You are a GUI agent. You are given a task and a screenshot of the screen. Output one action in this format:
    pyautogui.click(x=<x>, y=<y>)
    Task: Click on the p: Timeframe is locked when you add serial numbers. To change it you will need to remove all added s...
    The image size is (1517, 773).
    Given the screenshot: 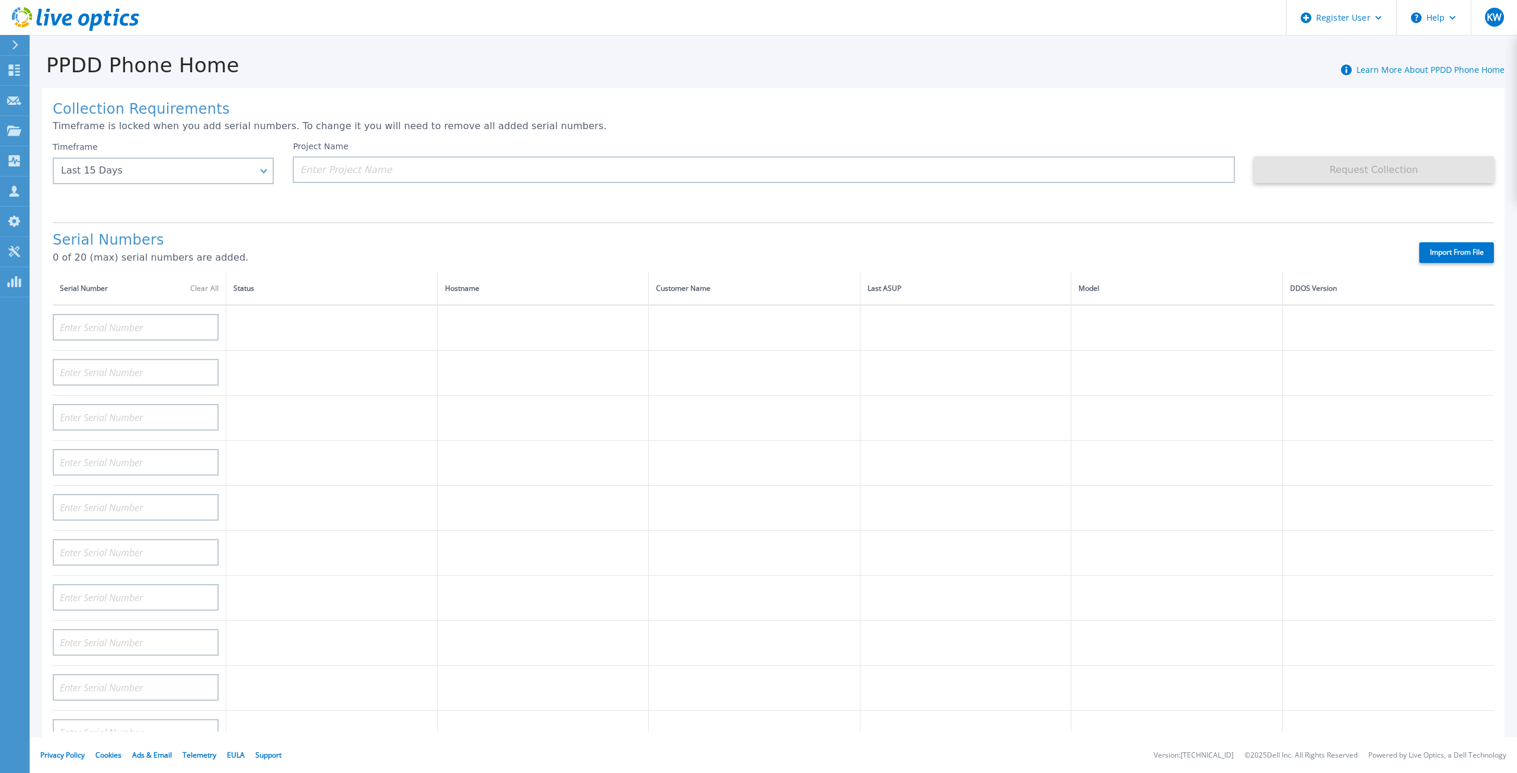 What is the action you would take?
    pyautogui.click(x=773, y=126)
    